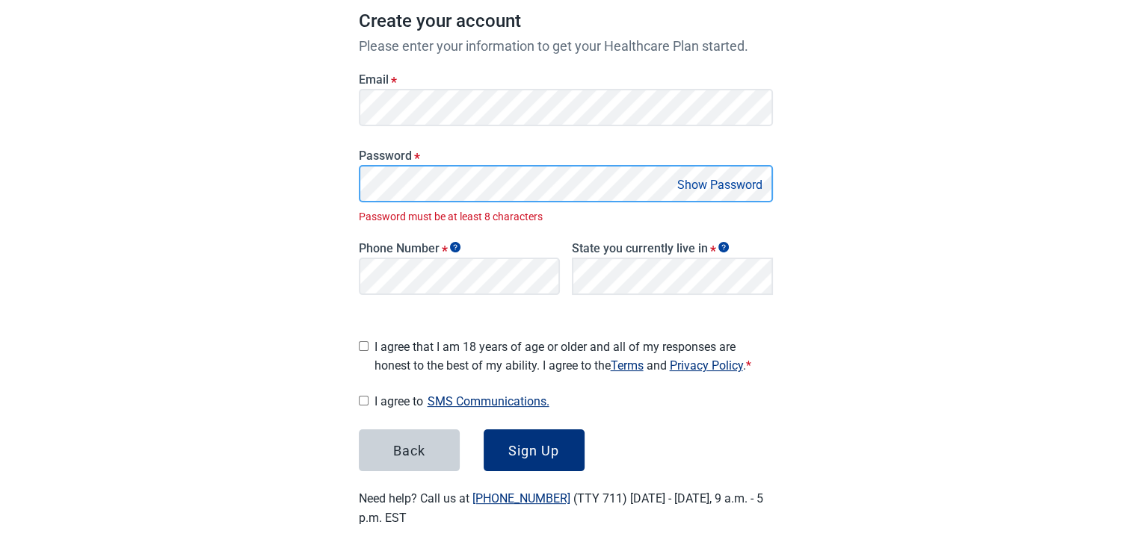 This screenshot has width=1131, height=557. What do you see at coordinates (672, 248) in the screenshot?
I see `label: State you currently live in` at bounding box center [672, 248].